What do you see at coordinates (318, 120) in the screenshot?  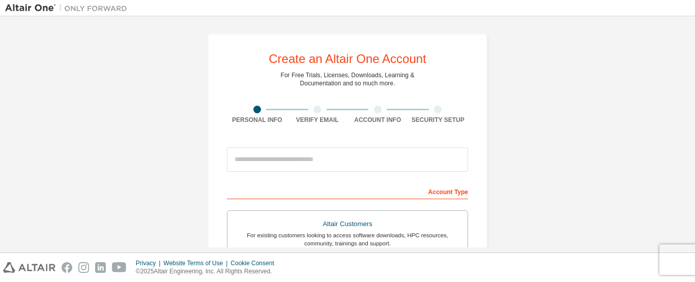 I see `div: Verify Email` at bounding box center [318, 120].